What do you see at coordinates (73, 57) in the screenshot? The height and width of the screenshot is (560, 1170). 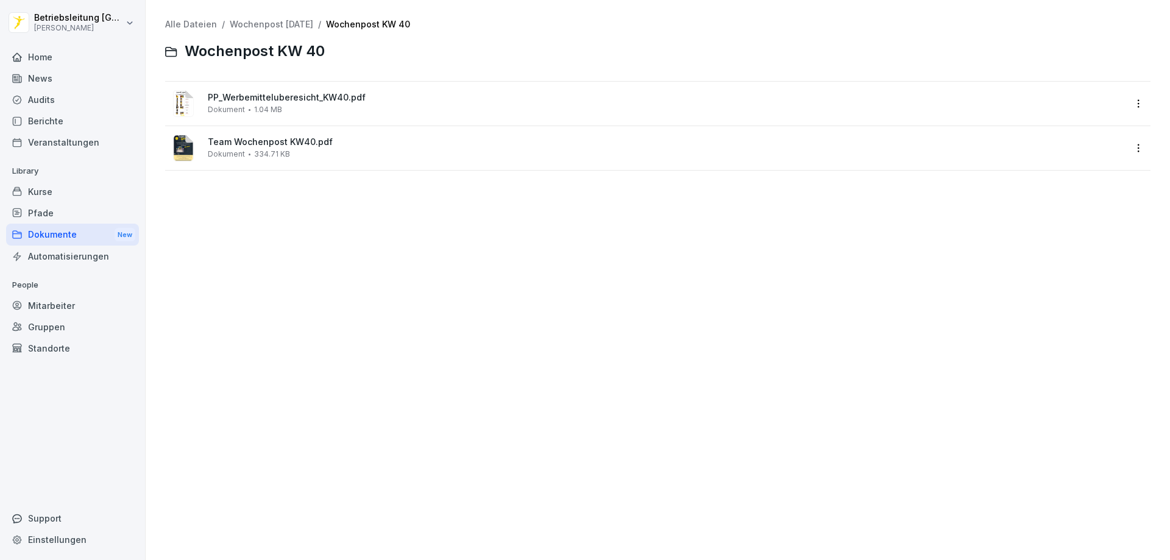 I see `a: Home` at bounding box center [73, 57].